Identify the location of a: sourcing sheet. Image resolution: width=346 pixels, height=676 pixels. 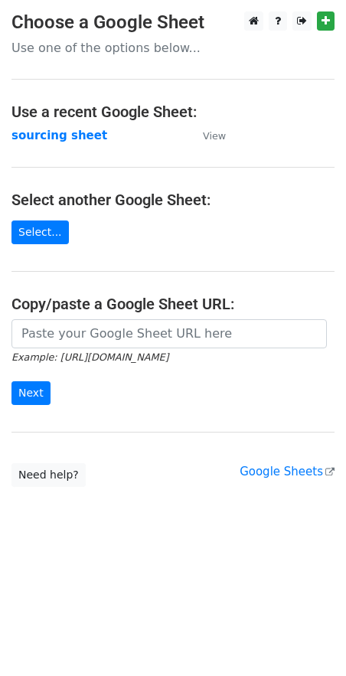
(59, 136).